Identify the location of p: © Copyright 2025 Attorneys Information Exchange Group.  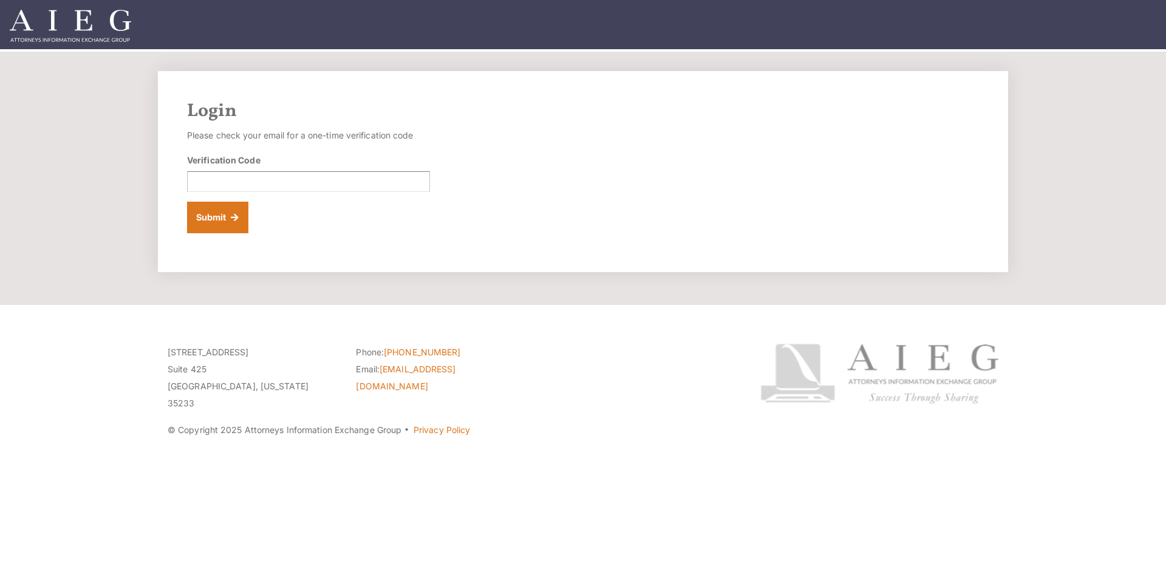
(441, 430).